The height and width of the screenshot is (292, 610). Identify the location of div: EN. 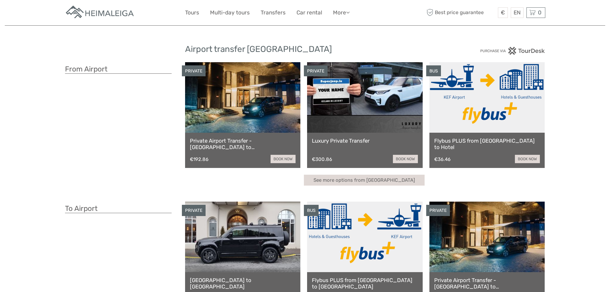
(517, 12).